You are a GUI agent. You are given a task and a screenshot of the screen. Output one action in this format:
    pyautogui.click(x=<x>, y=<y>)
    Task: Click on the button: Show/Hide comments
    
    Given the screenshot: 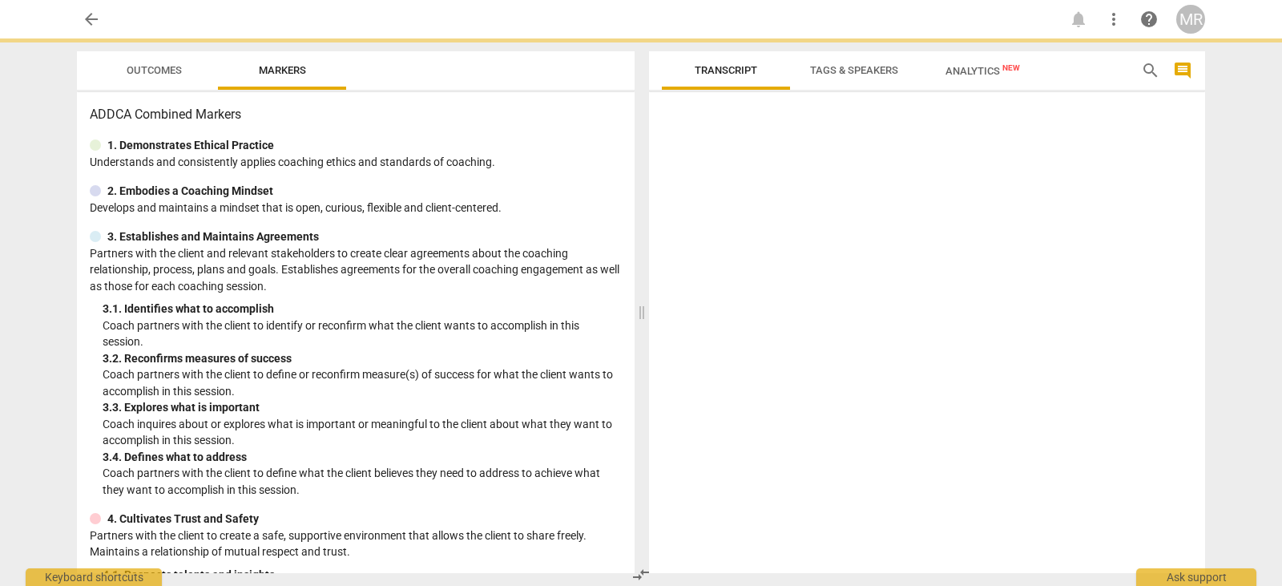 What is the action you would take?
    pyautogui.click(x=1183, y=71)
    